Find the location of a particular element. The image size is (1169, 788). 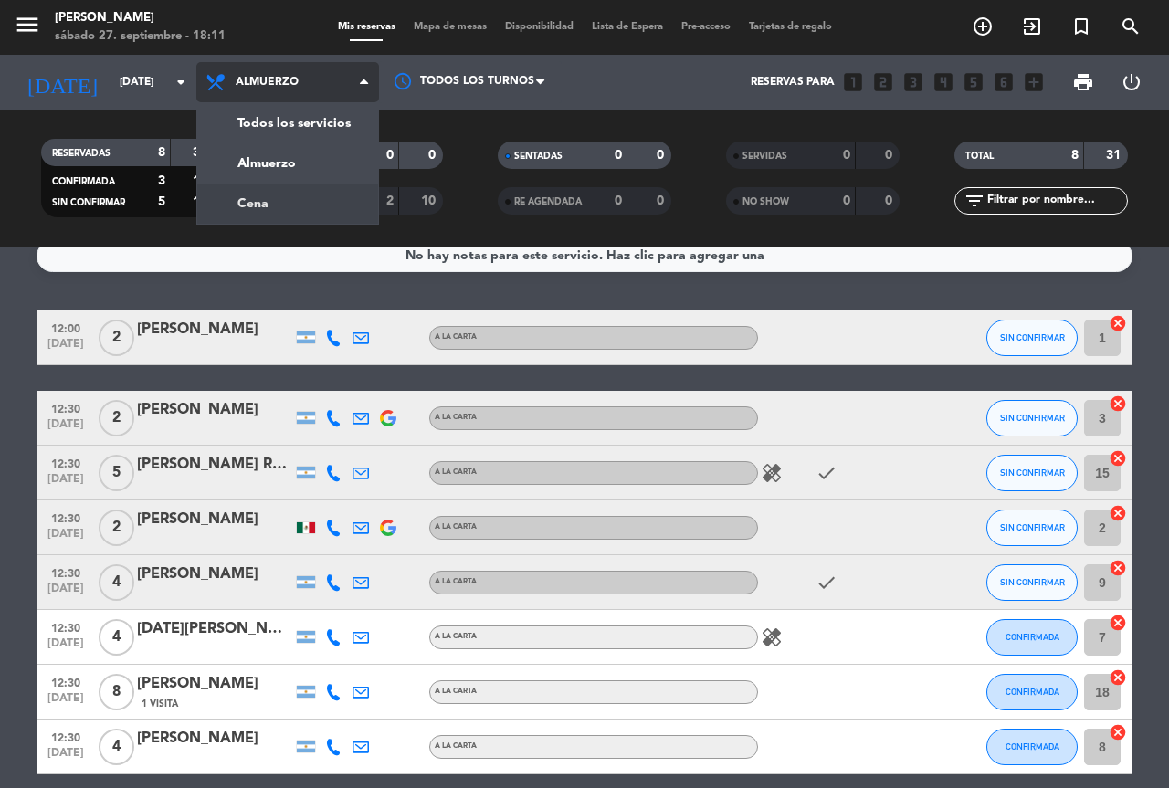

input: Filtrar por nombre... is located at coordinates (1056, 201).